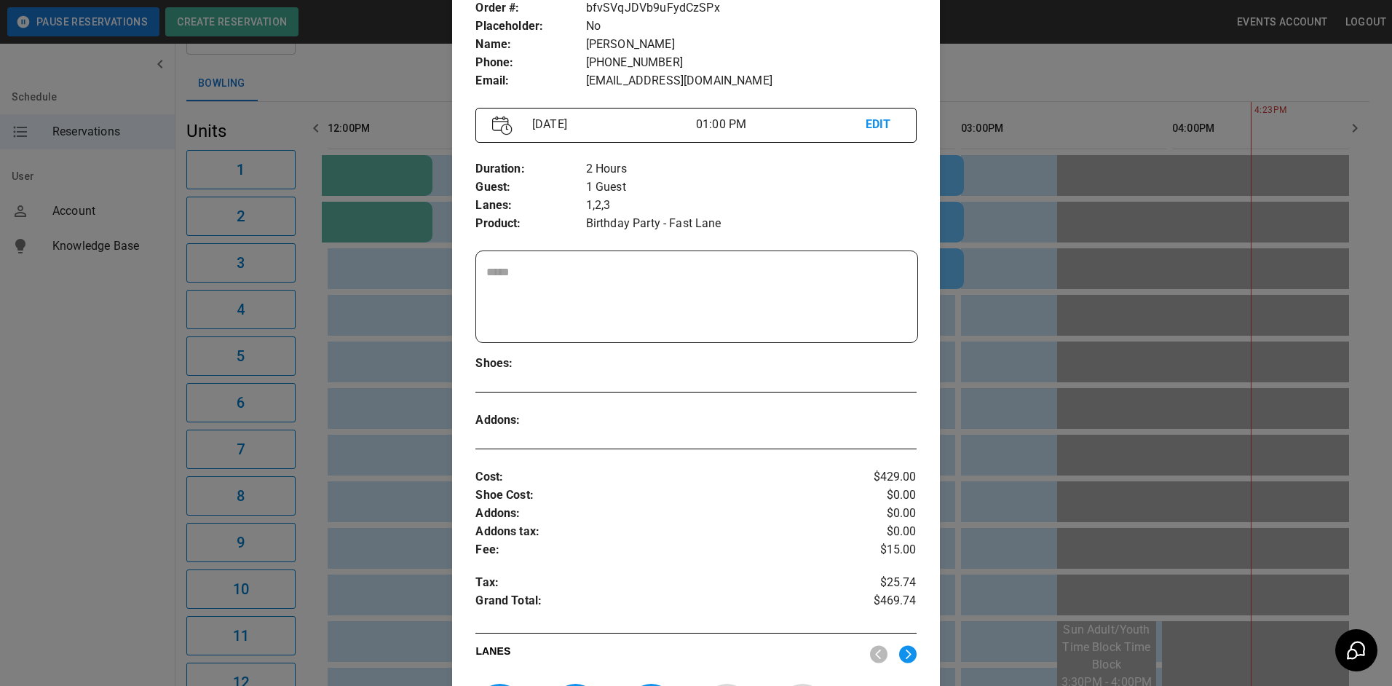  Describe the element at coordinates (879, 654) in the screenshot. I see `img: nav_left.svg` at that location.